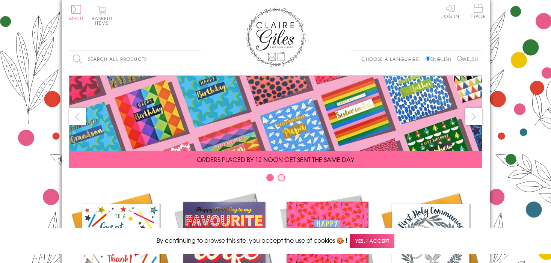 The height and width of the screenshot is (263, 551). What do you see at coordinates (440, 59) in the screenshot?
I see `label: English` at bounding box center [440, 59].